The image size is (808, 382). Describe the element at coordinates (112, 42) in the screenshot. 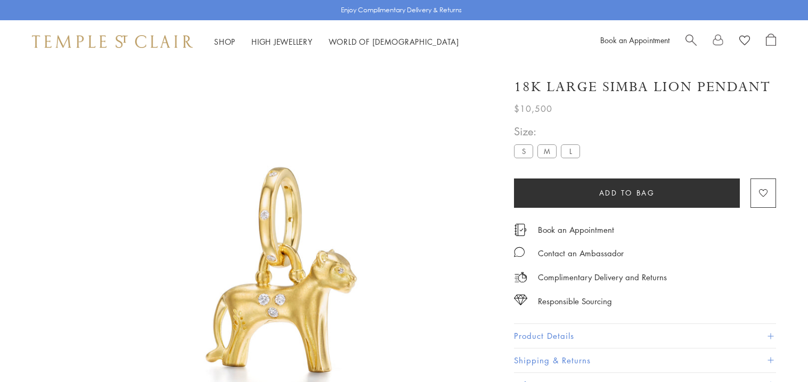

I see `img: Temple St. Clair` at that location.